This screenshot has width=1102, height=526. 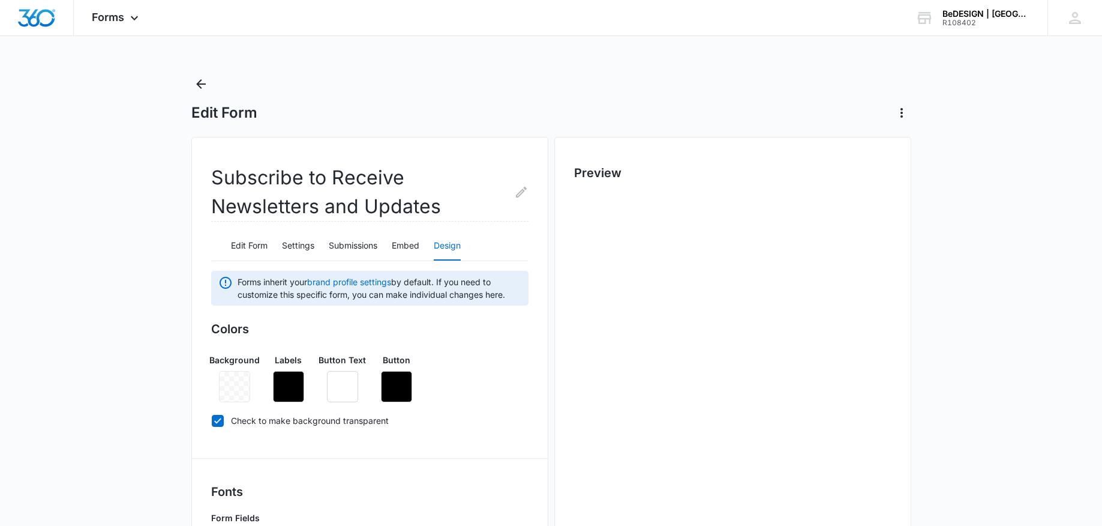 What do you see at coordinates (370, 329) in the screenshot?
I see `h3: Colors` at bounding box center [370, 329].